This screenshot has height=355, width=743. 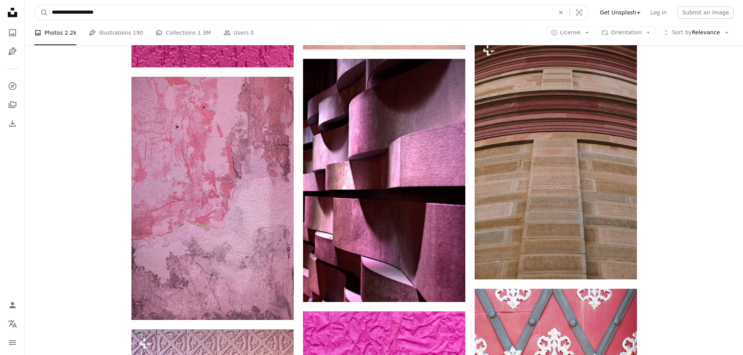 I want to click on button: Menu, so click(x=12, y=343).